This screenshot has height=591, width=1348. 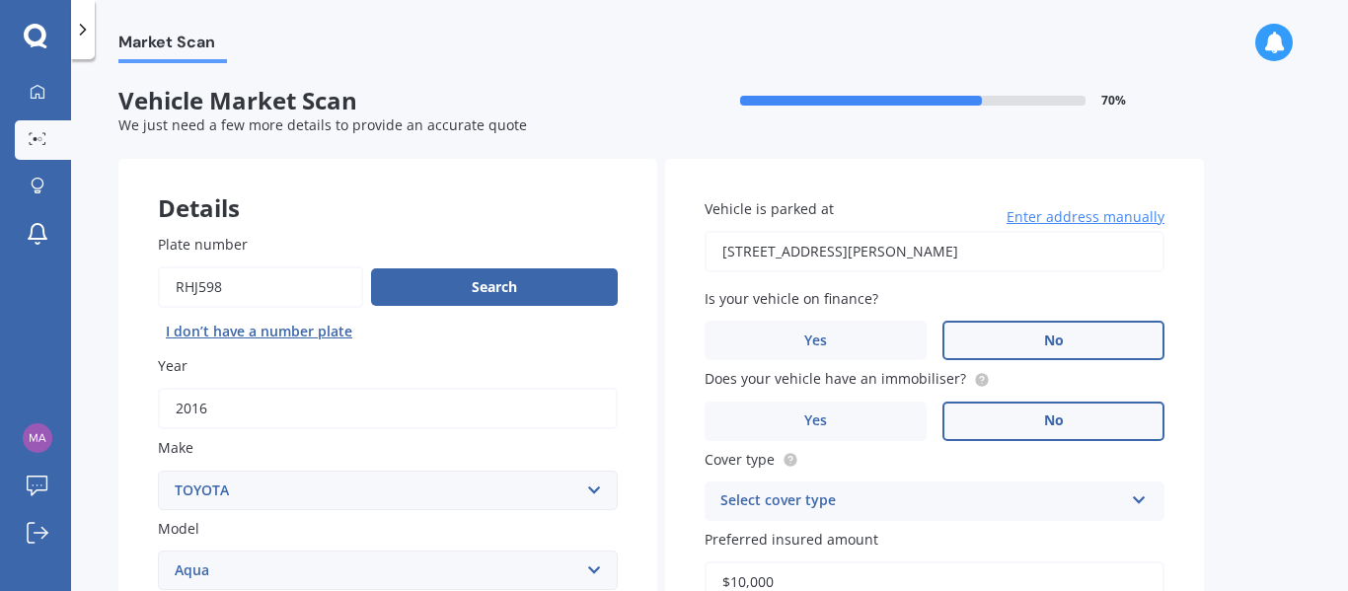 What do you see at coordinates (835, 379) in the screenshot?
I see `span: Does your vehicle have an immobiliser?` at bounding box center [835, 379].